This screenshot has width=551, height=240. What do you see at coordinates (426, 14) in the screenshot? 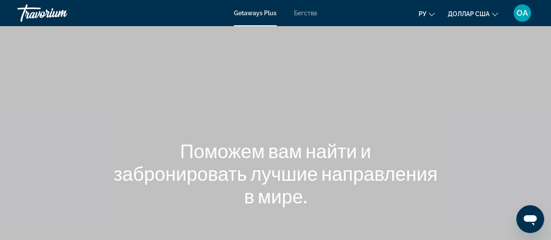
I see `button: Изменить язык` at bounding box center [426, 14].